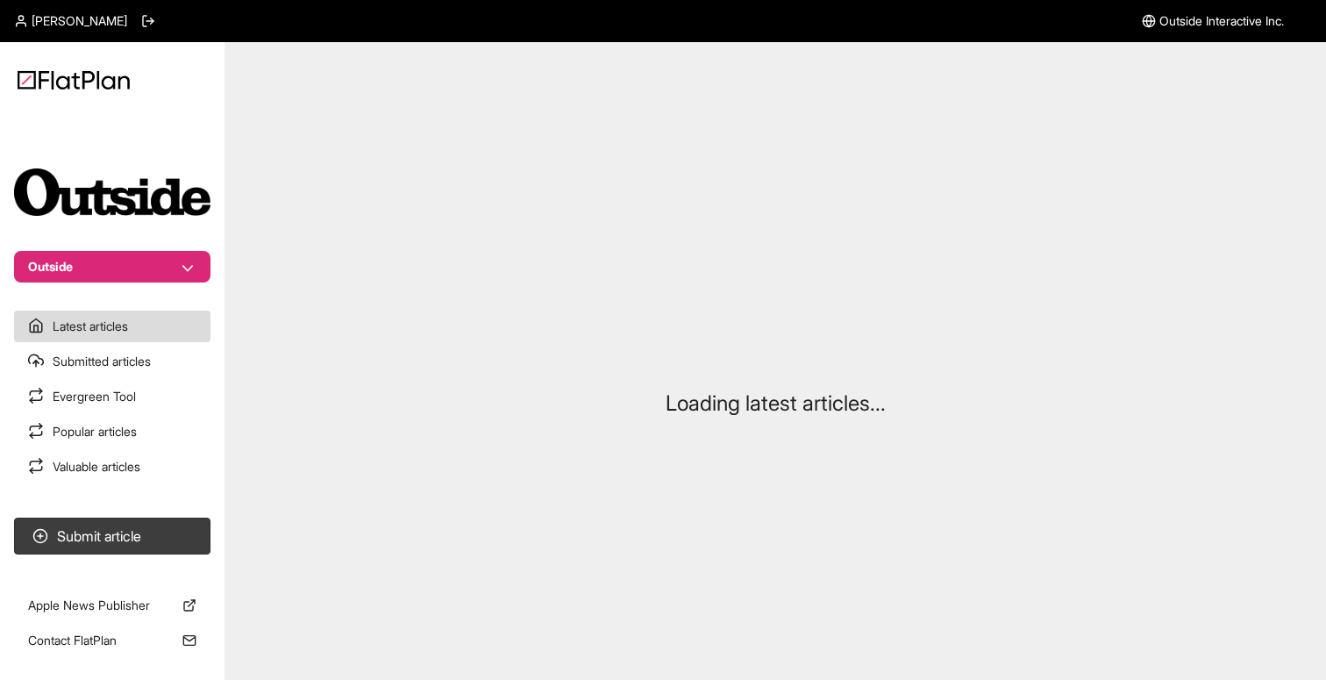 The height and width of the screenshot is (680, 1326). Describe the element at coordinates (112, 267) in the screenshot. I see `button: Outside` at that location.